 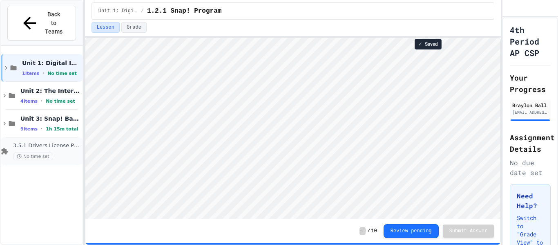 What do you see at coordinates (530, 41) in the screenshot?
I see `h1: 4th Period AP CSP` at bounding box center [530, 41].